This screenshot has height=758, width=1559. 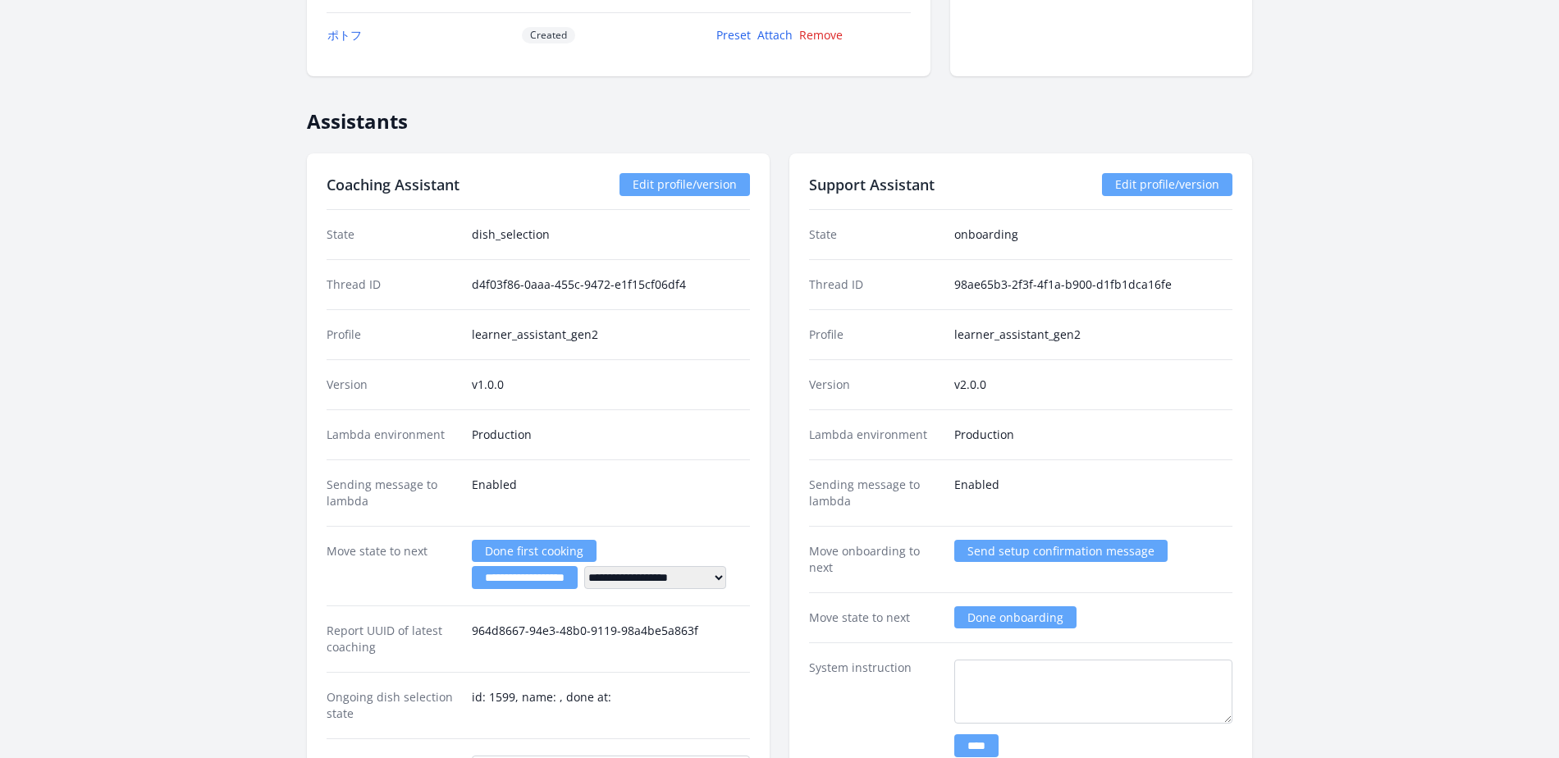 What do you see at coordinates (345, 34) in the screenshot?
I see `a: ポトフ` at bounding box center [345, 34].